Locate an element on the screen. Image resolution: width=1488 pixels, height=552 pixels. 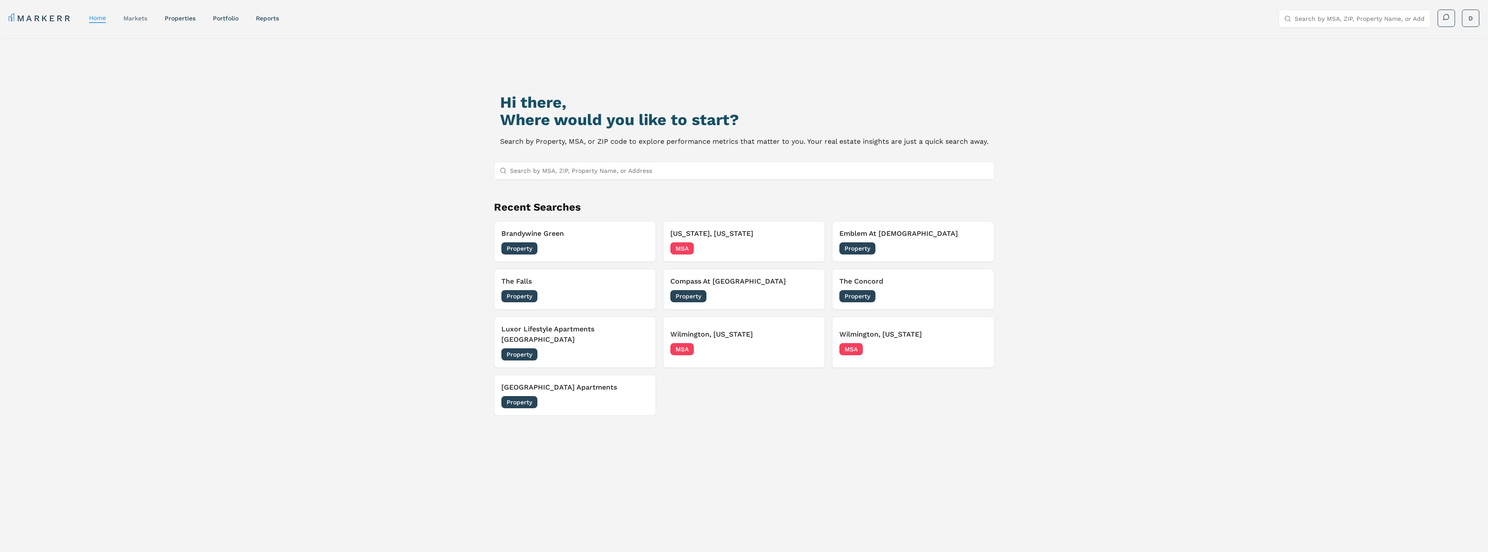
p: Search by Property, MSA, or ZIP code to explore performance metrics that matter to you. Your real... is located at coordinates (744, 142).